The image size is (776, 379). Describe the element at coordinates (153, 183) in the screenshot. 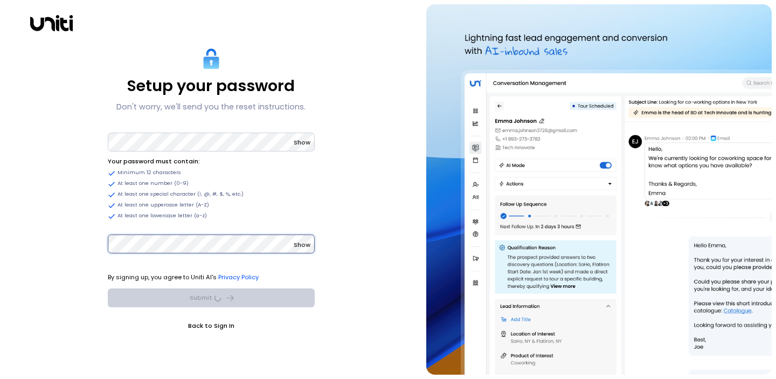

I see `span: At least one number (0-9)` at that location.